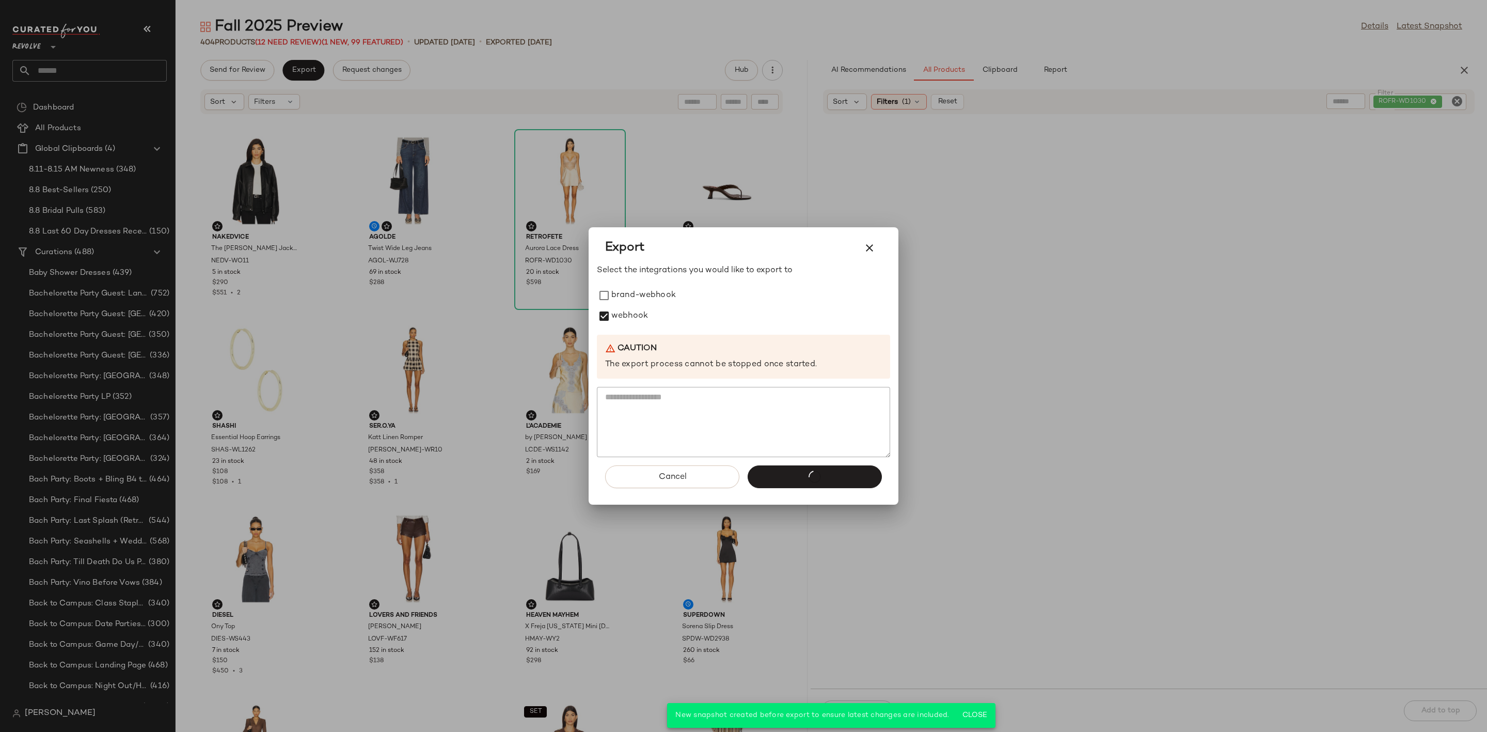 Image resolution: width=1487 pixels, height=732 pixels. Describe the element at coordinates (974, 715) in the screenshot. I see `button: Close` at that location.